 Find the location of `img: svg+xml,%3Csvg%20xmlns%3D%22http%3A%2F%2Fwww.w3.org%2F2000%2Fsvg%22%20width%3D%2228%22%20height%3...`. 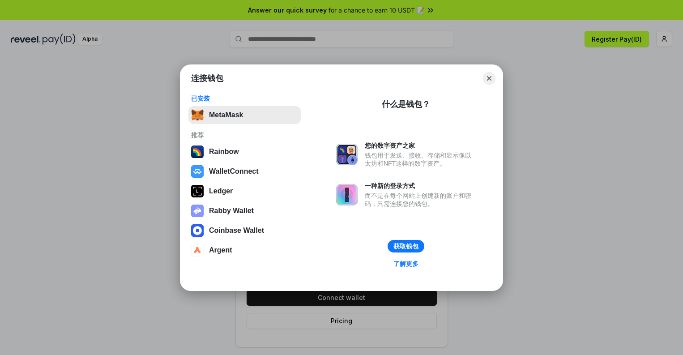

img: svg+xml,%3Csvg%20xmlns%3D%22http%3A%2F%2Fwww.w3.org%2F2000%2Fsvg%22%20width%3D%2228%22%20height%3... is located at coordinates (197, 191).